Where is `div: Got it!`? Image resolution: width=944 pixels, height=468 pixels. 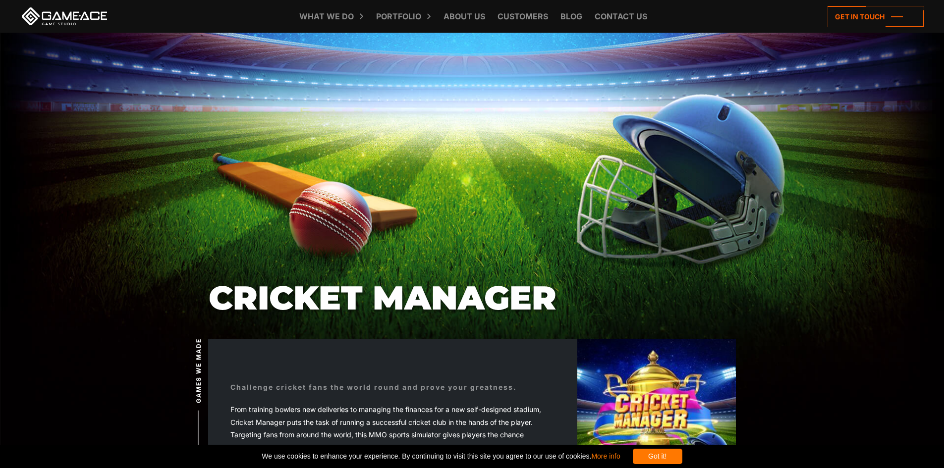
div: Got it! is located at coordinates (658, 456).